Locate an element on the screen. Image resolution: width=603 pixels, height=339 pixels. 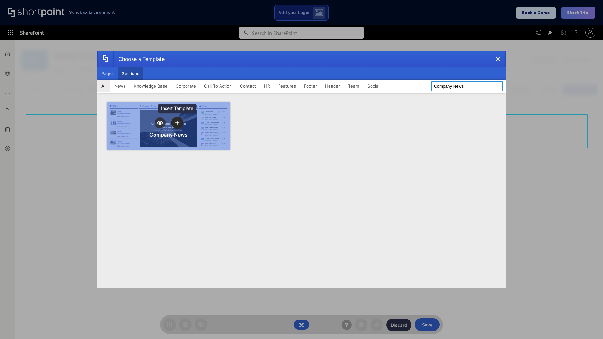
button: Team is located at coordinates (354, 86).